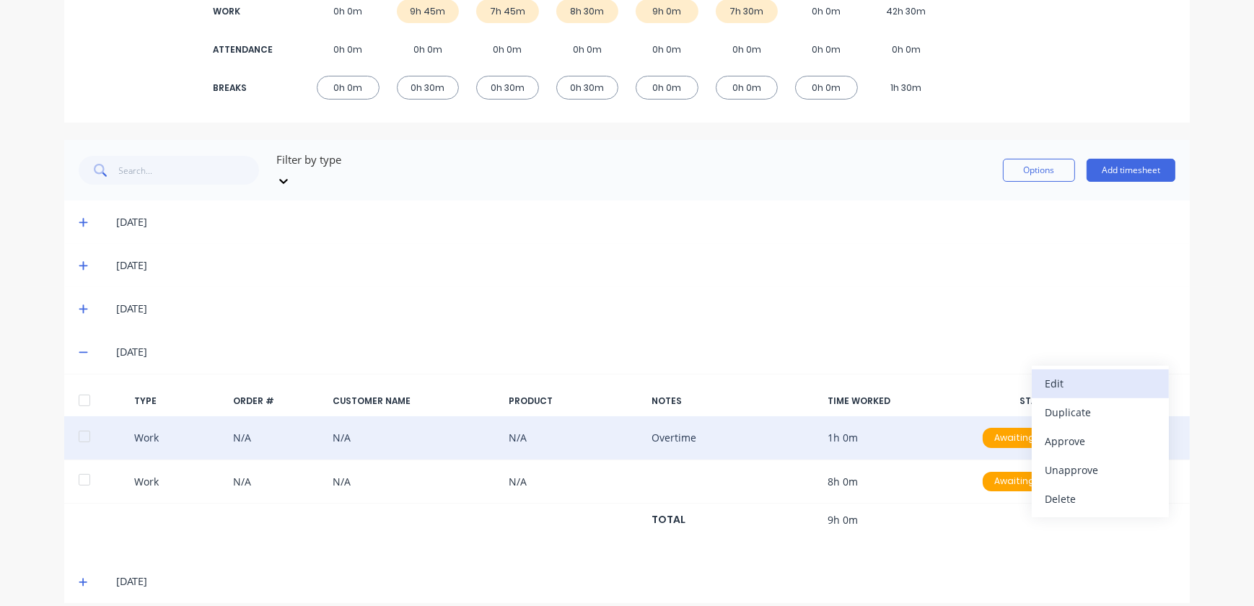  What do you see at coordinates (178, 401) in the screenshot?
I see `div: TYPE` at bounding box center [178, 401].